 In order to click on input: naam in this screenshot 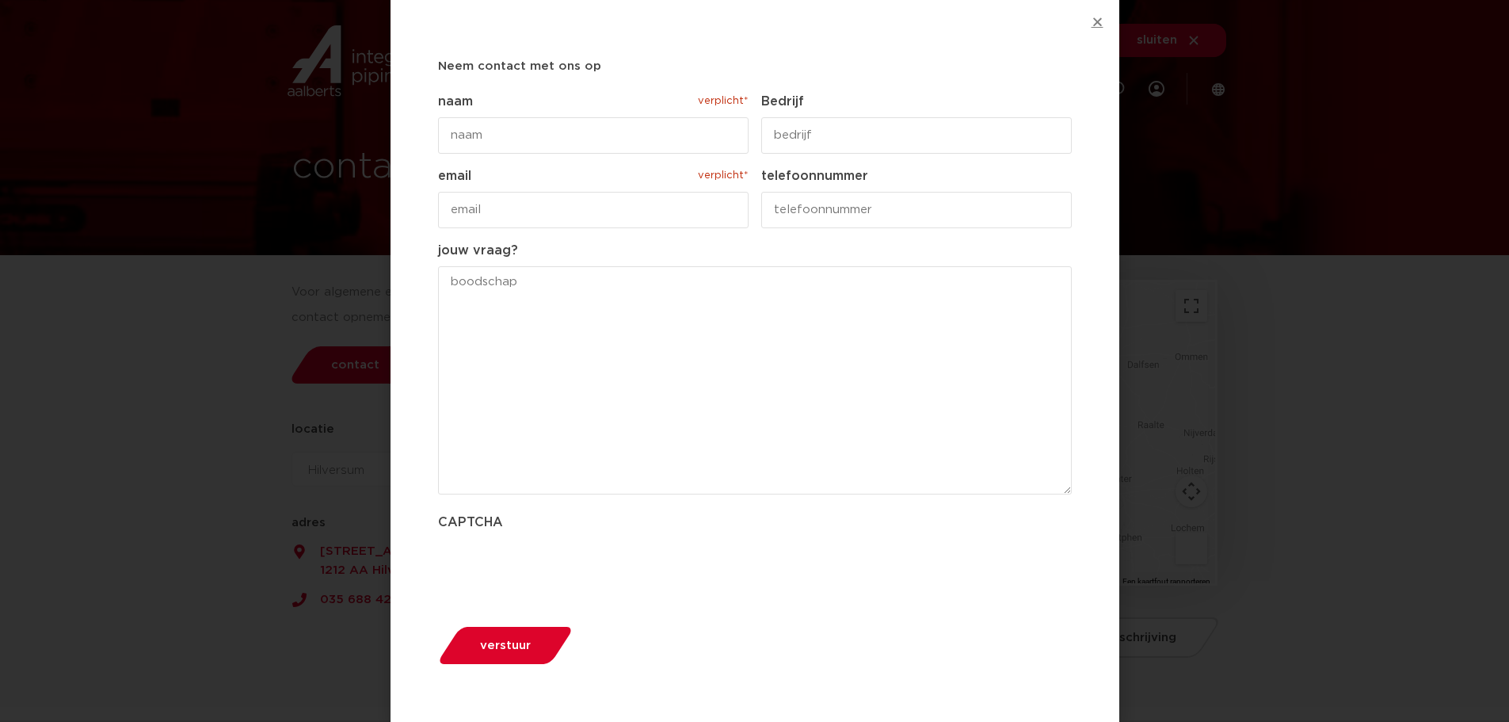, I will do `click(593, 135)`.